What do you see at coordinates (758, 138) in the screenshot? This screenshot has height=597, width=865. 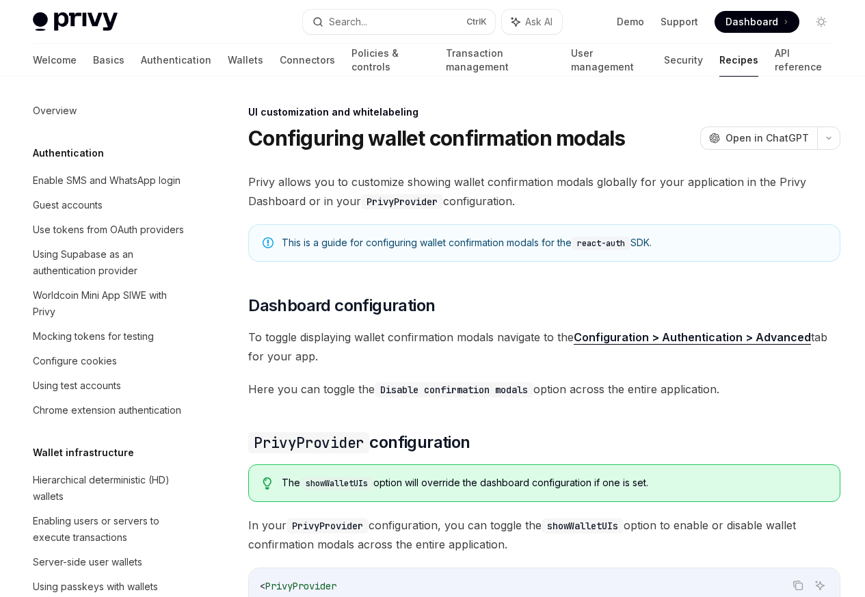 I see `button: Open in ChatGPT` at bounding box center [758, 138].